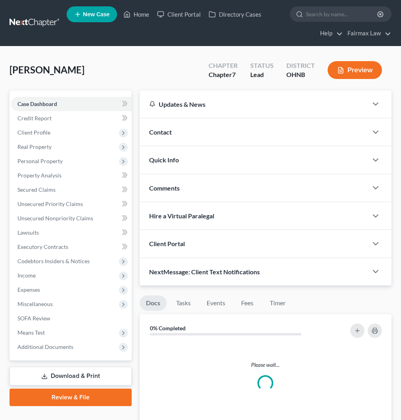  What do you see at coordinates (96, 14) in the screenshot?
I see `span: New Case` at bounding box center [96, 14].